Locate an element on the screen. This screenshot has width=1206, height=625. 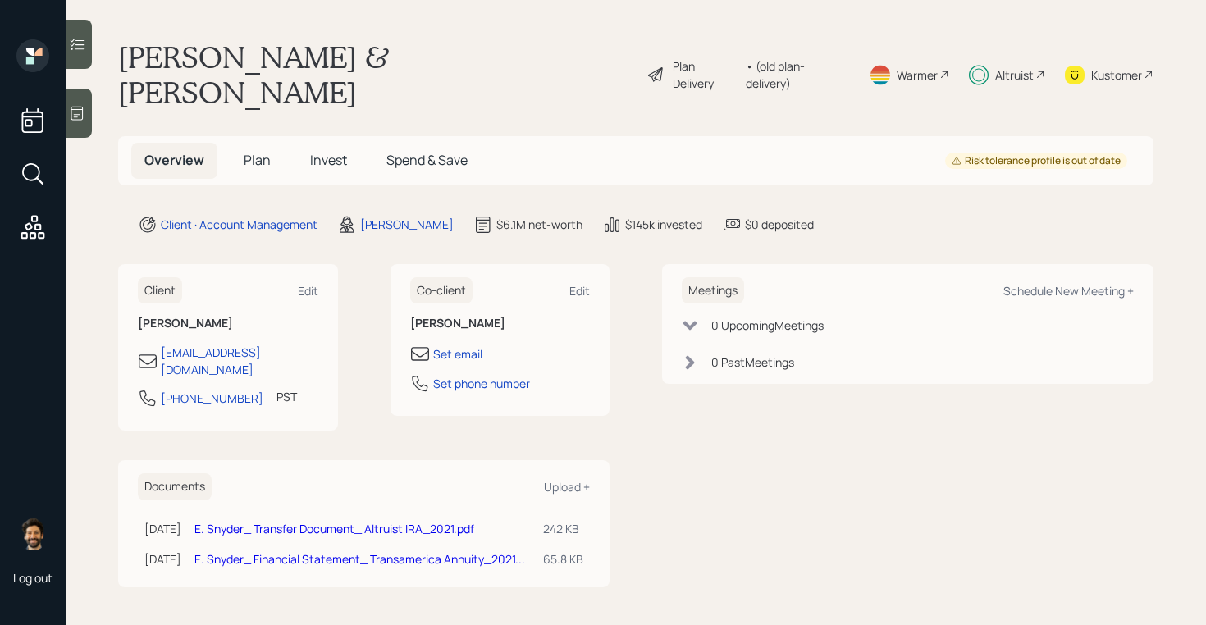
span: Spend & Save is located at coordinates (427, 160).